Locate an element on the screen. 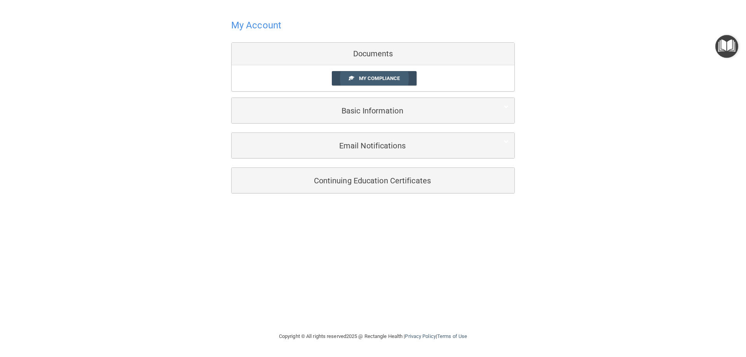  div: Copyright © All rights reserved 2025 @ Rectangle Health | | is located at coordinates (373, 336).